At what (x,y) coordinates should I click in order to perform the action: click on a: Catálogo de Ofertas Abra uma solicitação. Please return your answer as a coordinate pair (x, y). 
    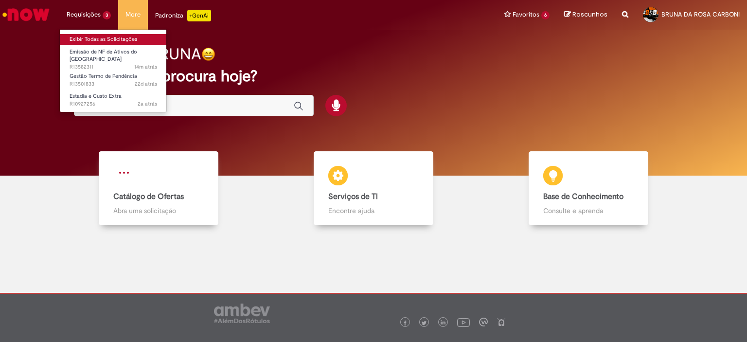
    Looking at the image, I should click on (159, 188).